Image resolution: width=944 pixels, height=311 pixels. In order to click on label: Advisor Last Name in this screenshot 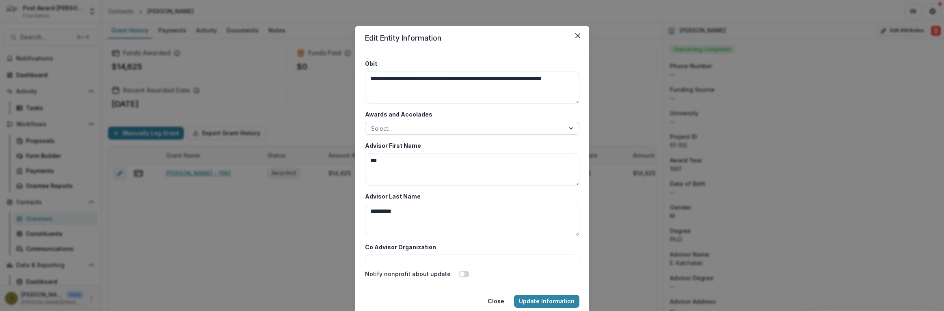, I will do `click(470, 196)`.